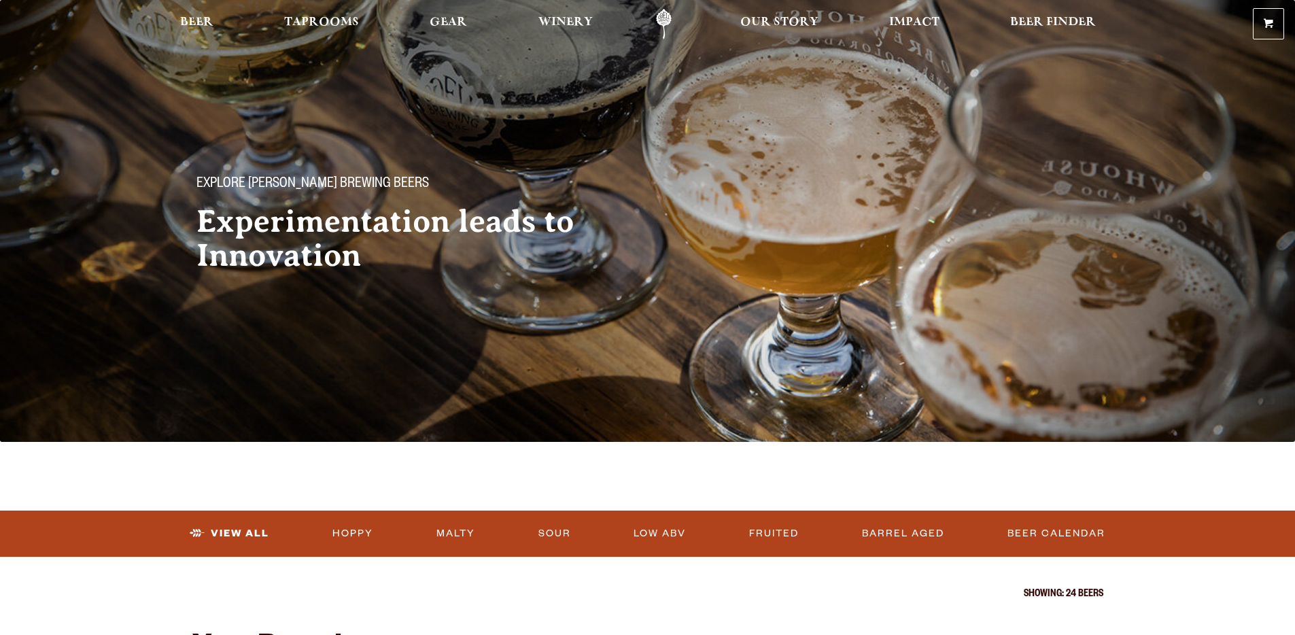 The image size is (1295, 635). What do you see at coordinates (914, 22) in the screenshot?
I see `span: Impact` at bounding box center [914, 22].